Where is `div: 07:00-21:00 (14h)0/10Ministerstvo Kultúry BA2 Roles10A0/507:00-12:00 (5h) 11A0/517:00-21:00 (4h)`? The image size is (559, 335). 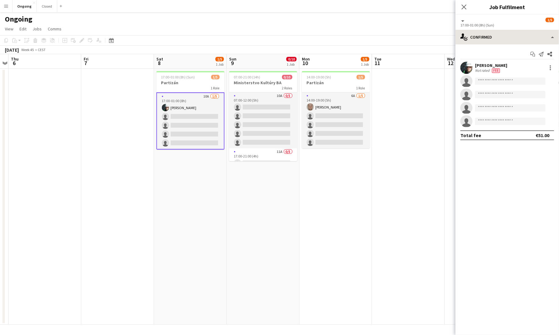 div: 07:00-21:00 (14h)0/10Ministerstvo Kultúry BA2 Roles10A0/507:00-12:00 (5h) 11A0/517:00-21:00 (4h) is located at coordinates (263, 116).